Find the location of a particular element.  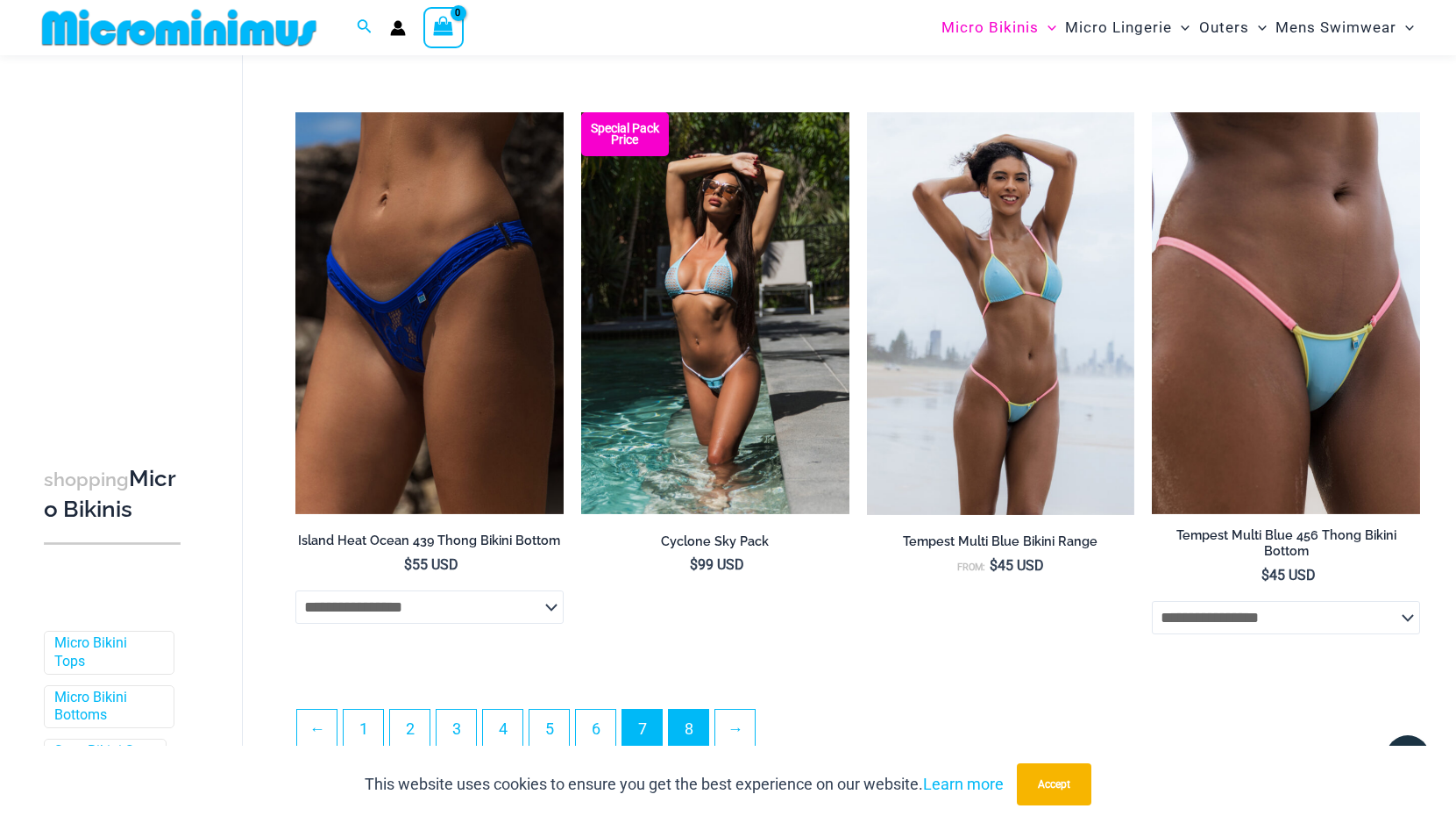

p: This website uses cookies to ensure you get the best experience on our website. is located at coordinates (684, 784).